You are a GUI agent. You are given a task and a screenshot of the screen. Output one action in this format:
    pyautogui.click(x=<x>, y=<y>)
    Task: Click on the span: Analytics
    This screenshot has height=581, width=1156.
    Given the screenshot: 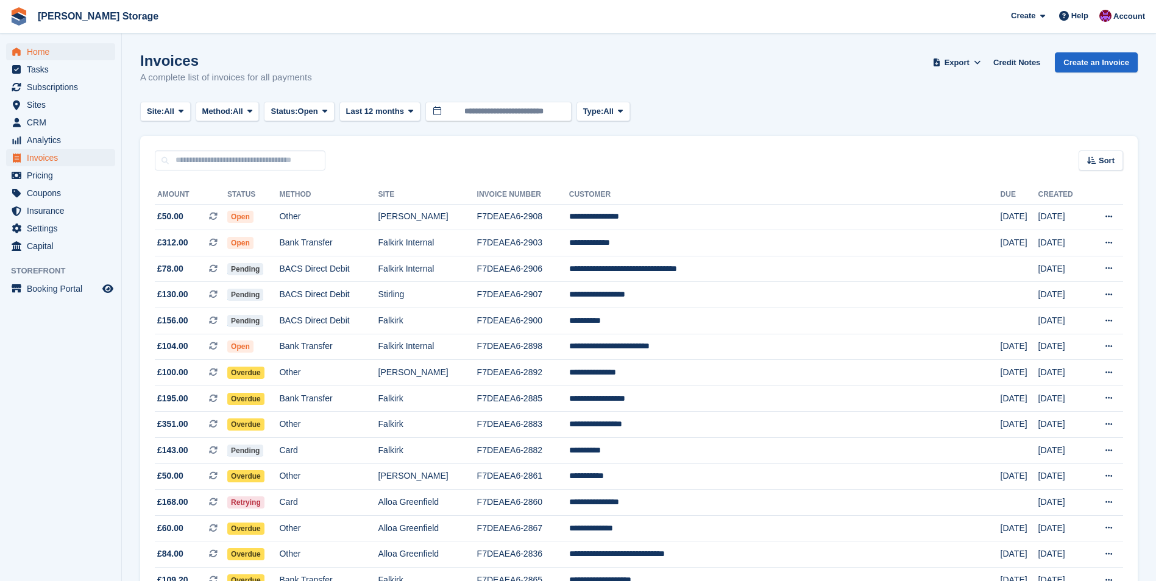 What is the action you would take?
    pyautogui.click(x=63, y=140)
    